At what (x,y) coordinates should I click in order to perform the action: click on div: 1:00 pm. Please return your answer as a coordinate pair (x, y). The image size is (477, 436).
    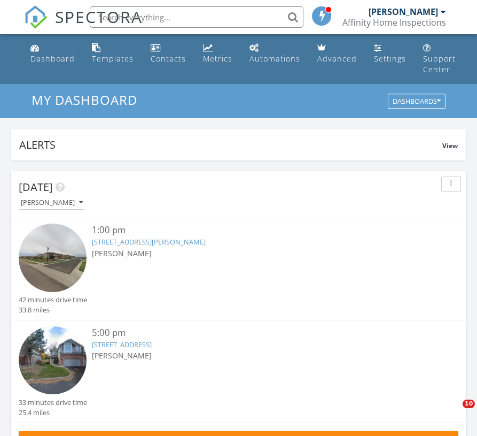
    Looking at the image, I should click on (257, 230).